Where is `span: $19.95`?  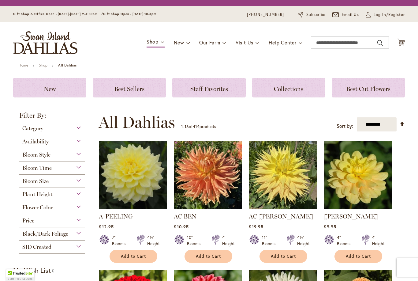 span: $19.95 is located at coordinates (256, 226).